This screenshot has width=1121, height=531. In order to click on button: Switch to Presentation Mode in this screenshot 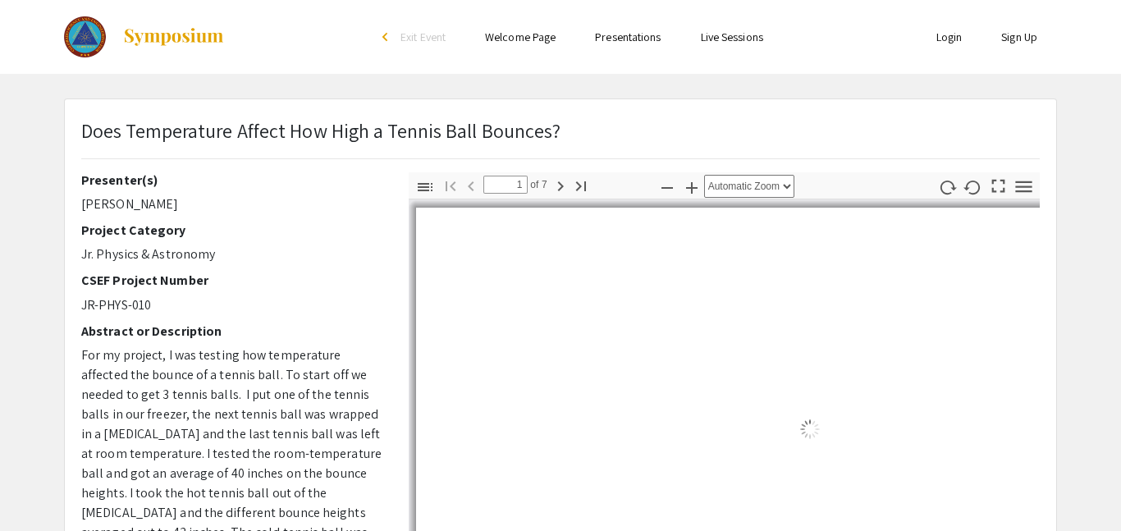, I will do `click(999, 184)`.